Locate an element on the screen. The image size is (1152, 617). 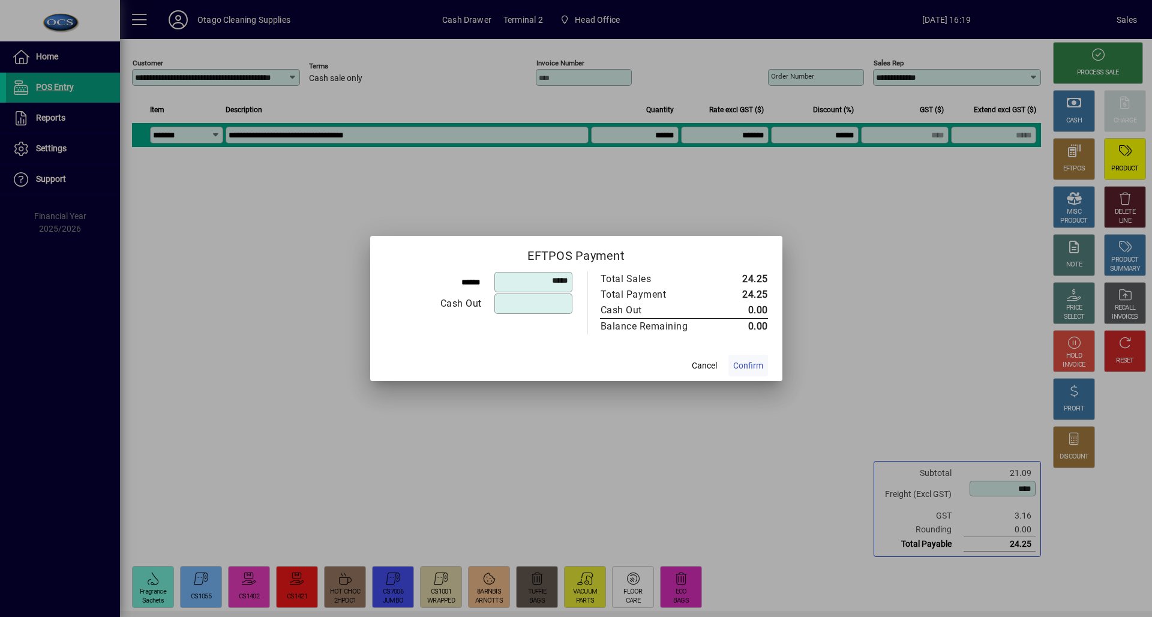
h2: EFTPOS Payment is located at coordinates (576, 253).